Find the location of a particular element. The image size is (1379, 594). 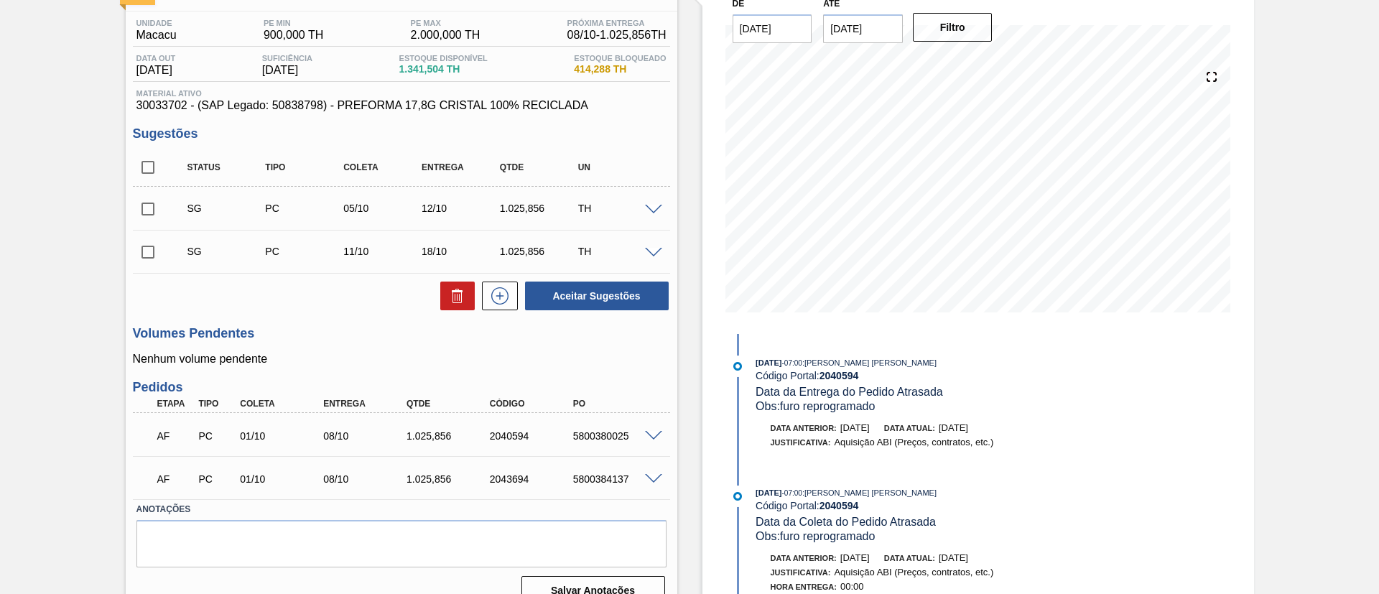

span: 900,000 TH is located at coordinates (293, 35).